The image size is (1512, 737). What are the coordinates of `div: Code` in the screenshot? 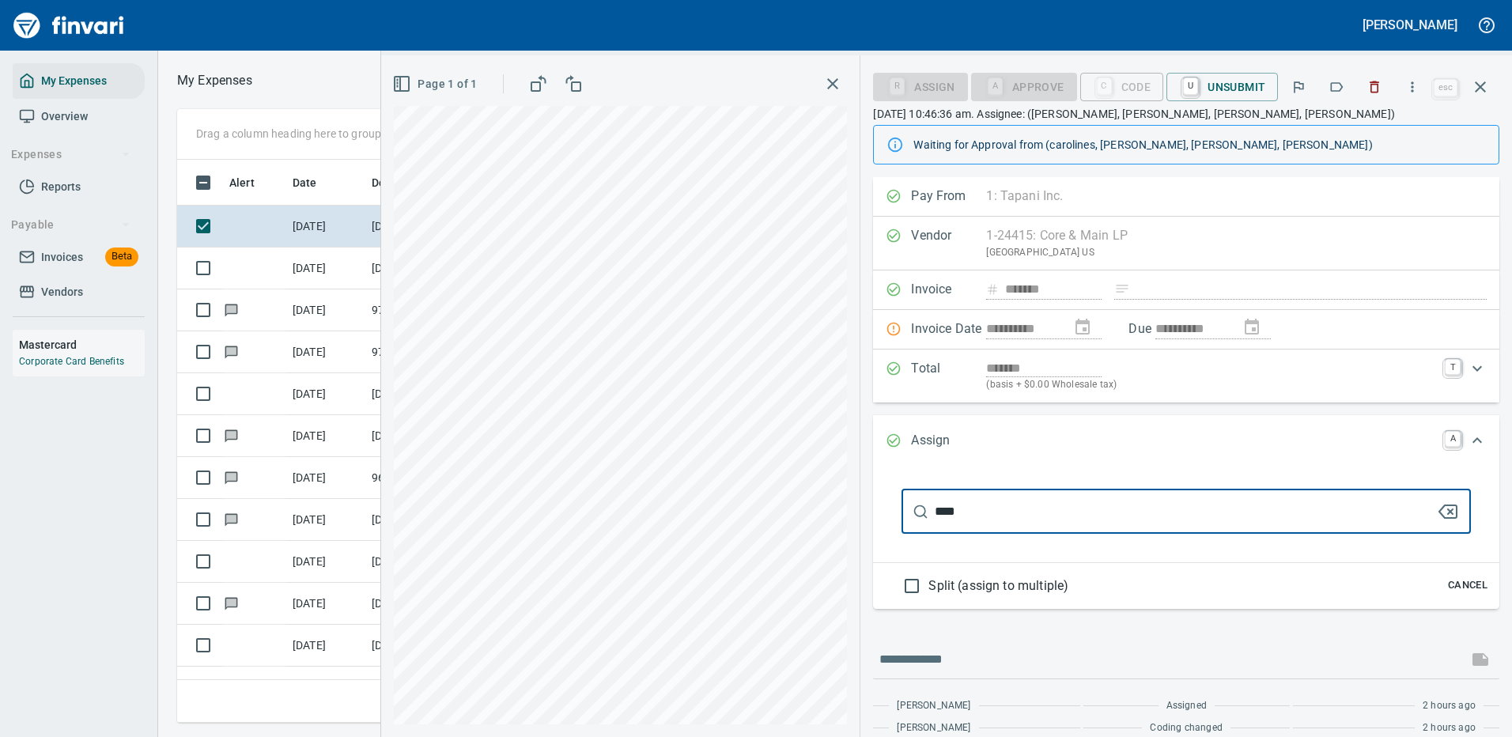 It's located at (1122, 85).